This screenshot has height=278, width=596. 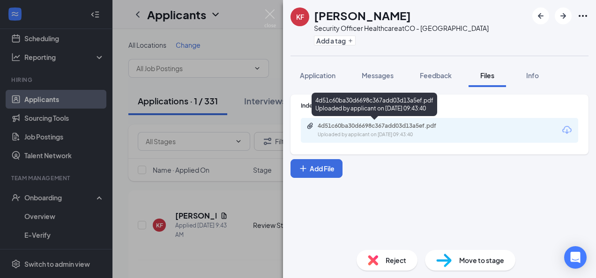 I want to click on button: PlusAdd a tag, so click(x=335, y=40).